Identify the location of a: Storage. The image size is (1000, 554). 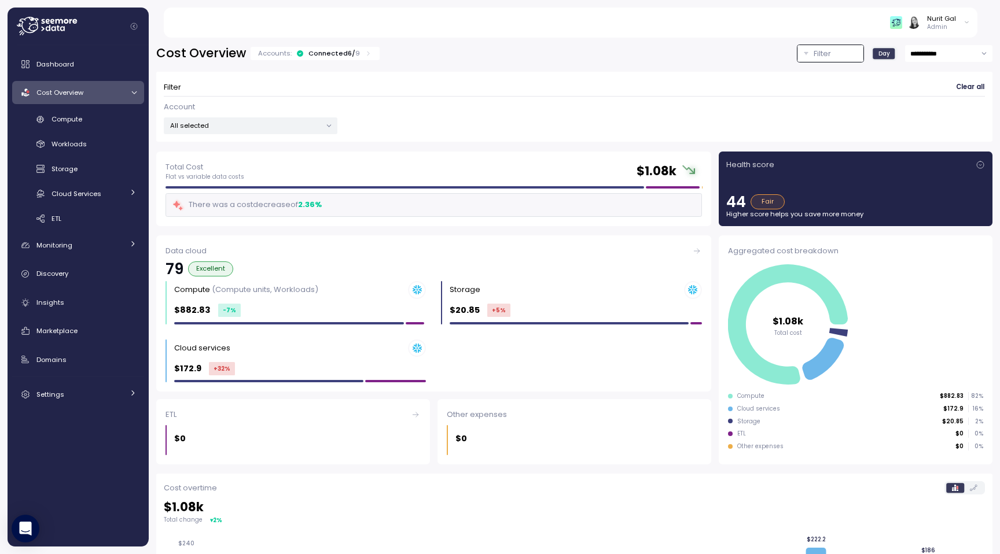
(78, 169).